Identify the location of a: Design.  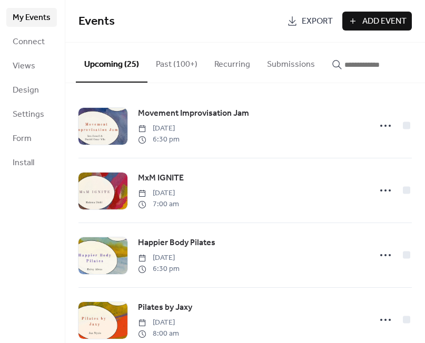
(32, 90).